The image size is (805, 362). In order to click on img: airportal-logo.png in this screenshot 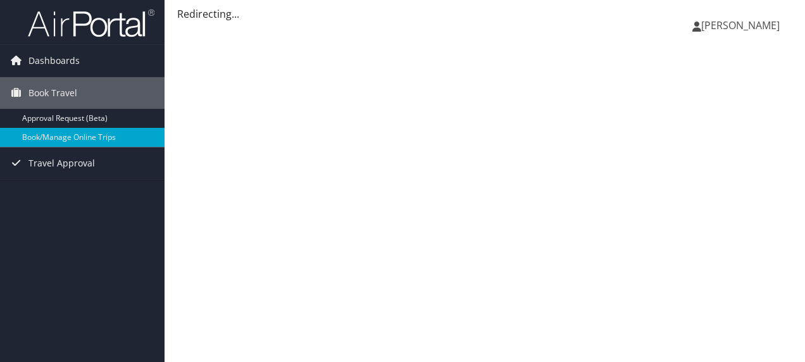, I will do `click(91, 23)`.